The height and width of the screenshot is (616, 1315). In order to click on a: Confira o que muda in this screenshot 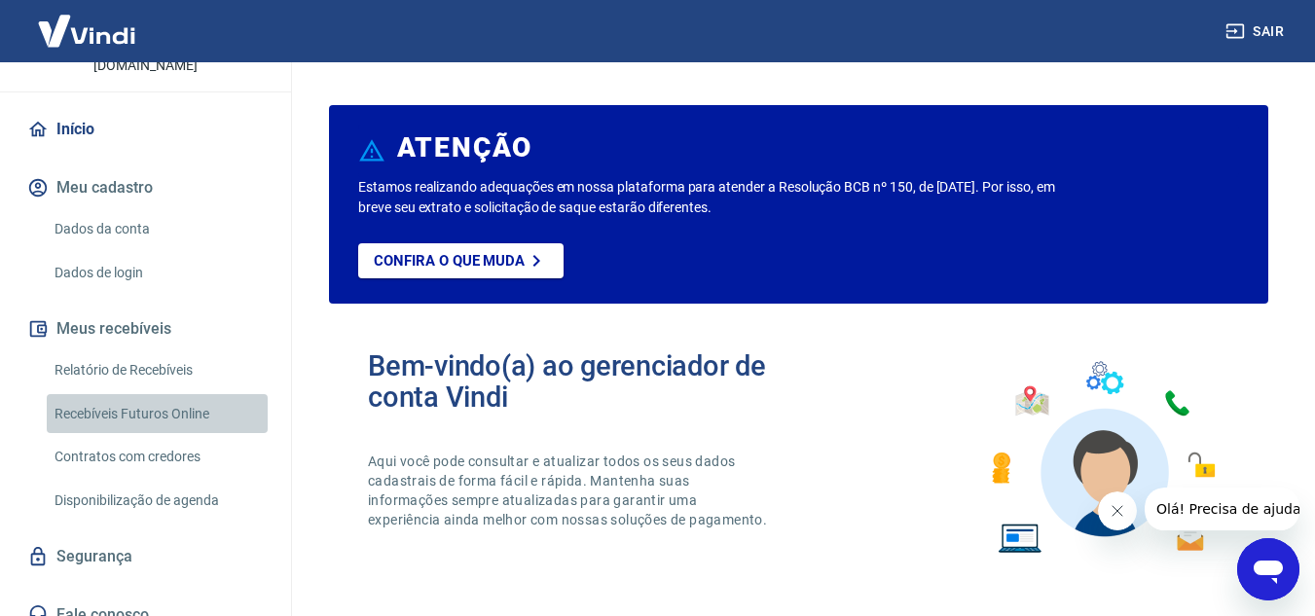, I will do `click(460, 261)`.